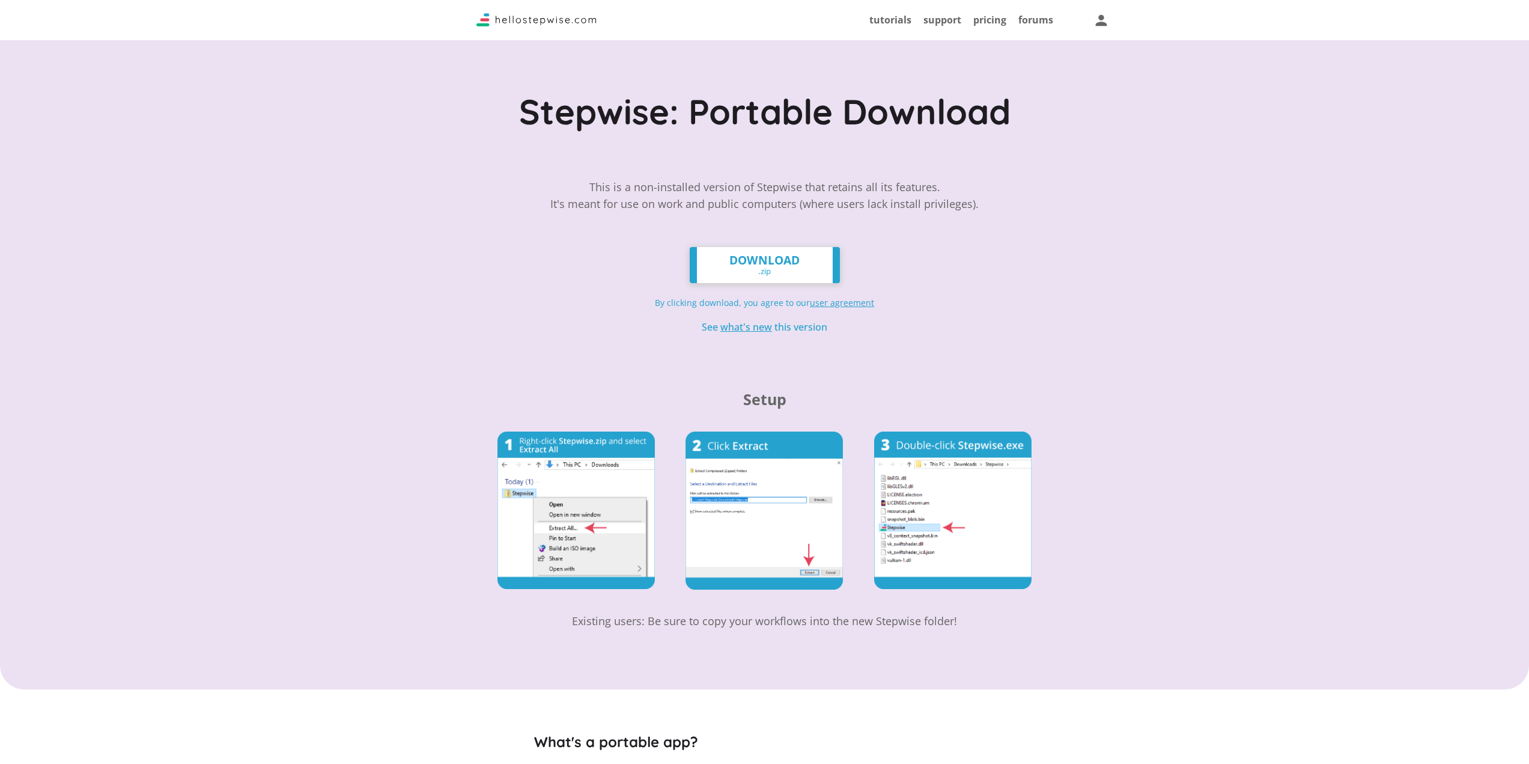  Describe the element at coordinates (765, 621) in the screenshot. I see `div: Existing users: Be sure to copy your workflows into the new Stepwise folder!` at that location.